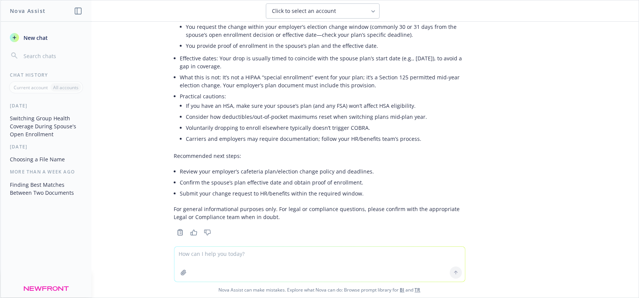 The height and width of the screenshot is (298, 639). What do you see at coordinates (326, 127) in the screenshot?
I see `li: Voluntarily dropping to enroll elsewhere typically doesn’t trigger COBRA.` at bounding box center [326, 127].